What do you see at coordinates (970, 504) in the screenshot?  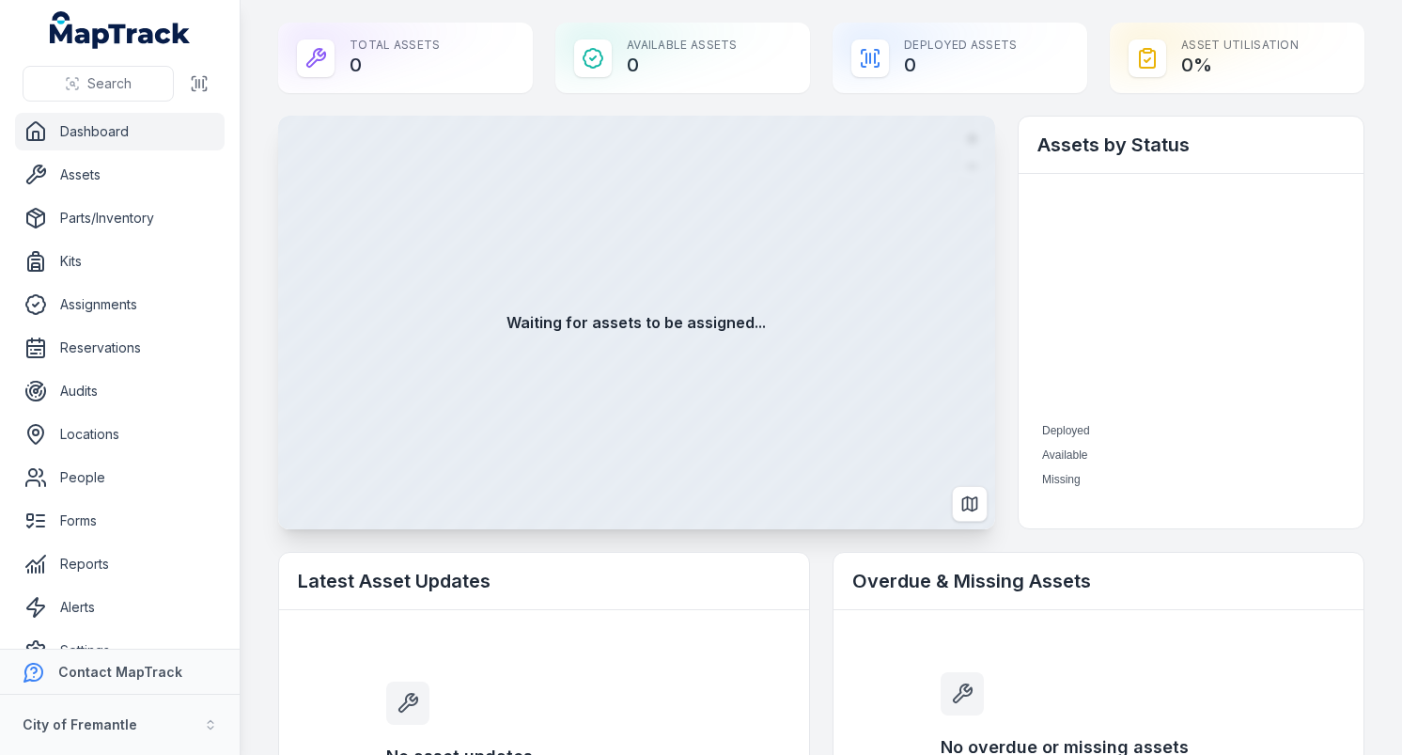 I see `button: Switch to Map View` at bounding box center [970, 504].